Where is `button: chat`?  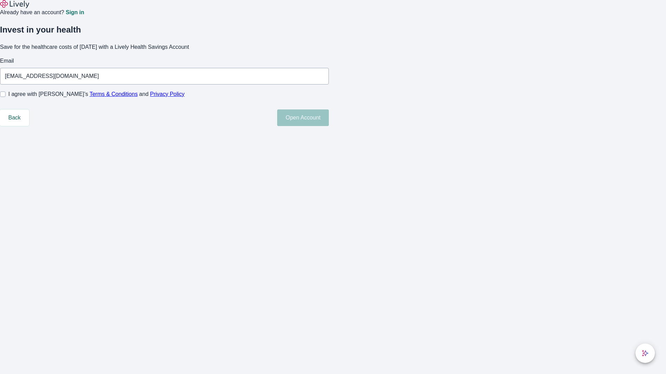
button: chat is located at coordinates (645, 354).